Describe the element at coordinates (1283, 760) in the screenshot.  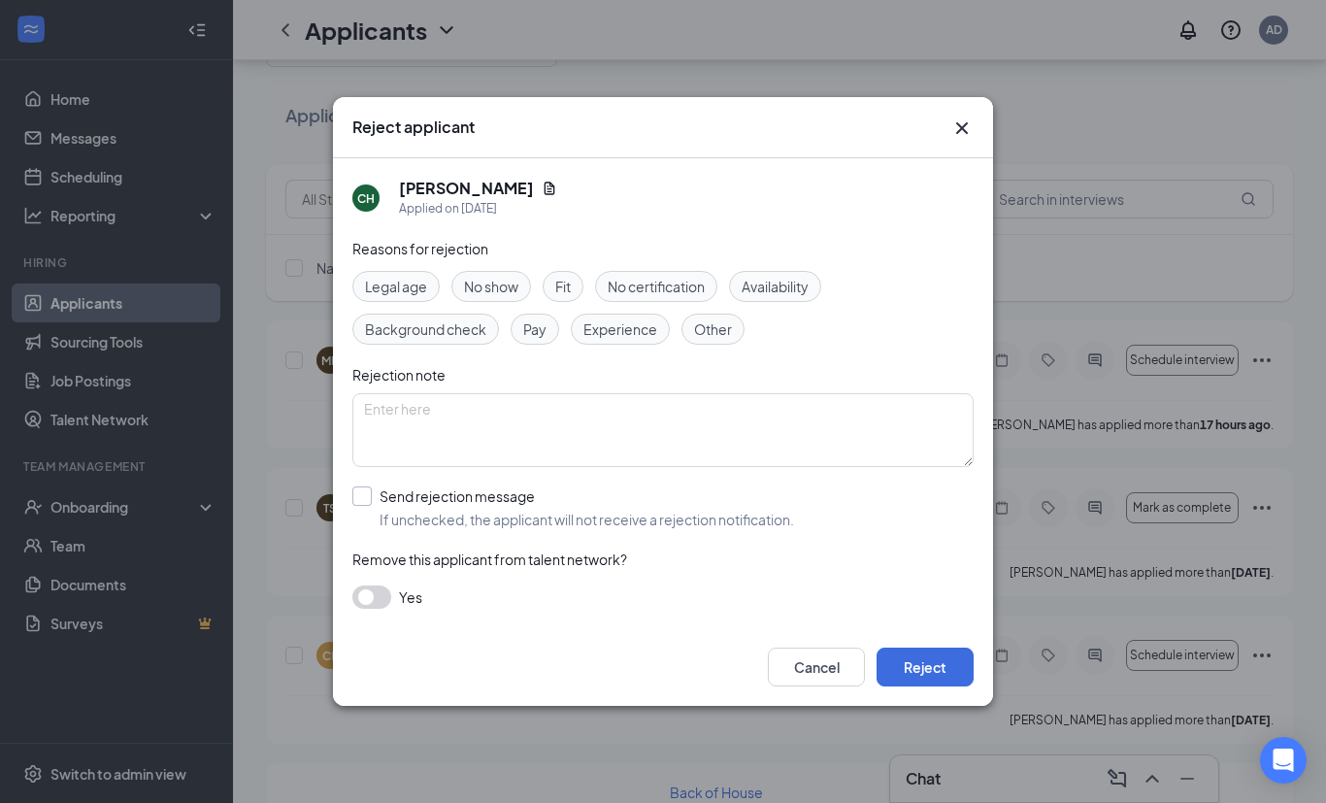
I see `div: Open Intercom Messenger` at that location.